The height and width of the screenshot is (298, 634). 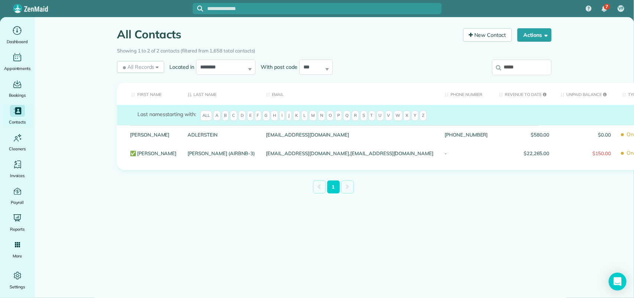 What do you see at coordinates (217, 116) in the screenshot?
I see `span: A` at bounding box center [217, 116].